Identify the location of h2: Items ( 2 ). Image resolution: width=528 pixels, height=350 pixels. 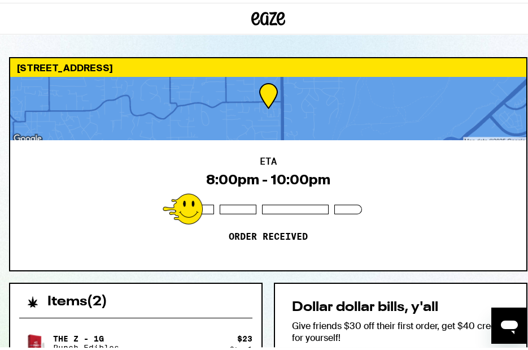
(77, 299).